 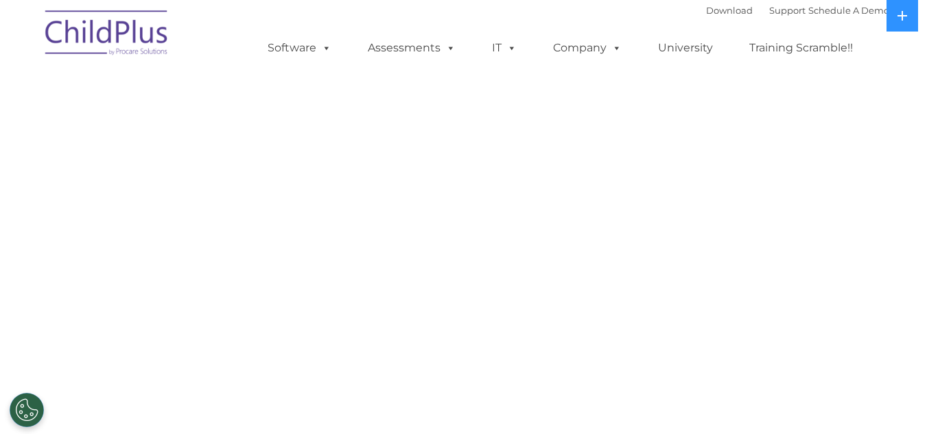 What do you see at coordinates (686, 48) in the screenshot?
I see `a: University` at bounding box center [686, 48].